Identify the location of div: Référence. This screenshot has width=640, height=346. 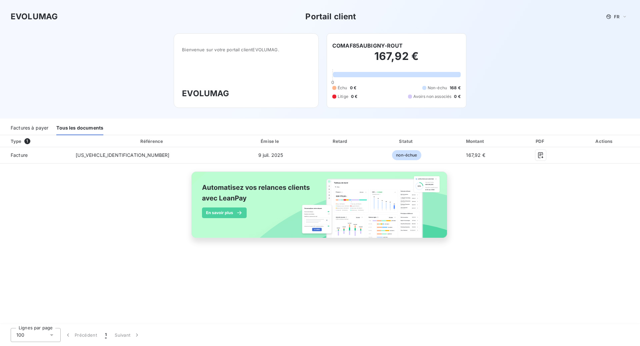
(152, 141).